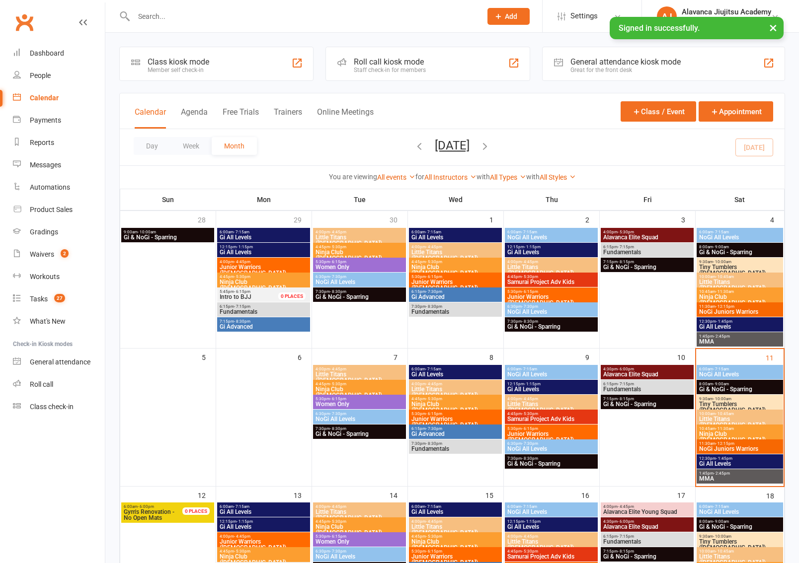 This screenshot has height=563, width=799. Describe the element at coordinates (42, 143) in the screenshot. I see `div: Reports` at that location.